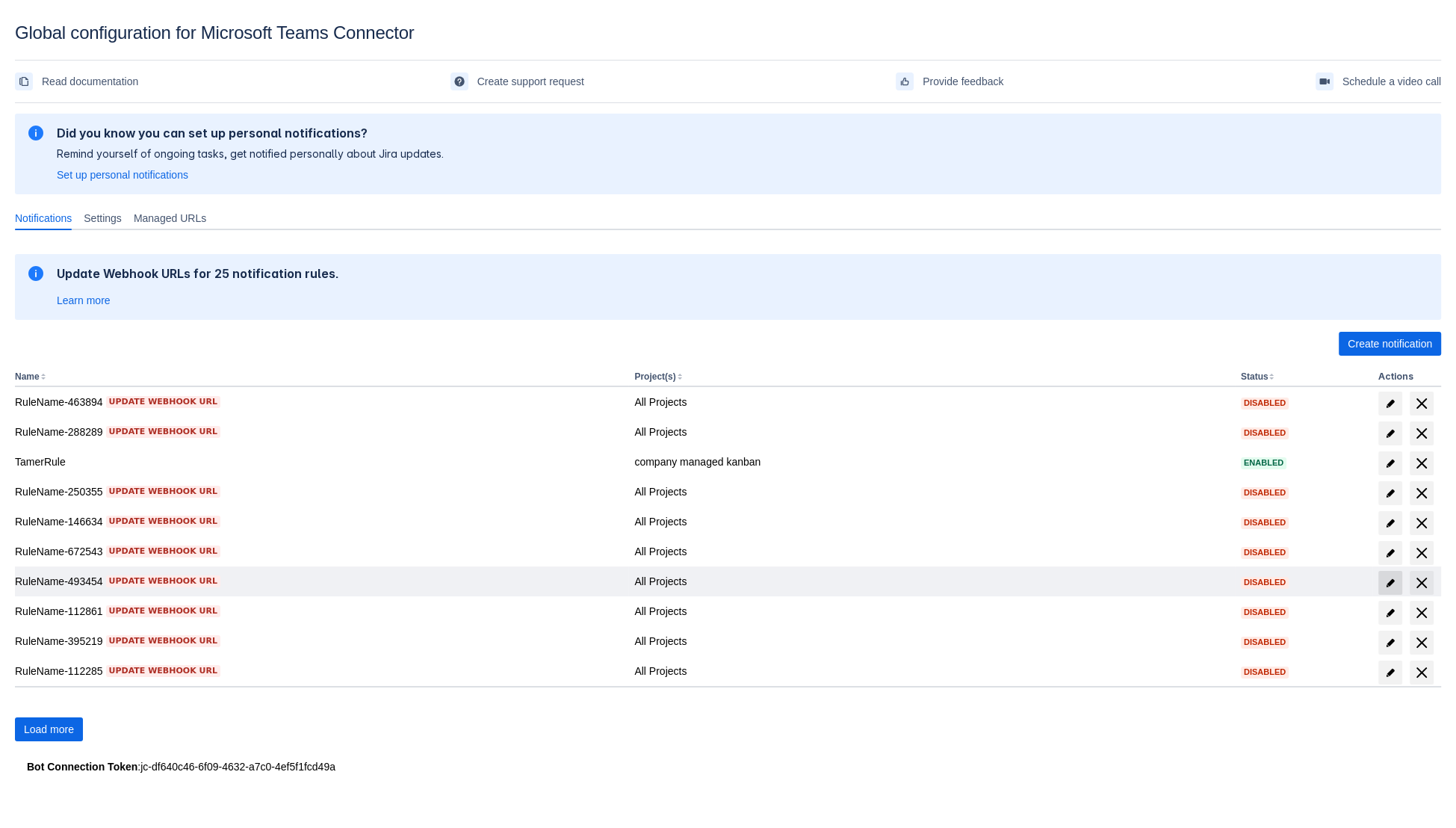 This screenshot has height=828, width=1456. What do you see at coordinates (198, 273) in the screenshot?
I see `h2: Update Webhook URLs for 25 notification rules.` at bounding box center [198, 273].